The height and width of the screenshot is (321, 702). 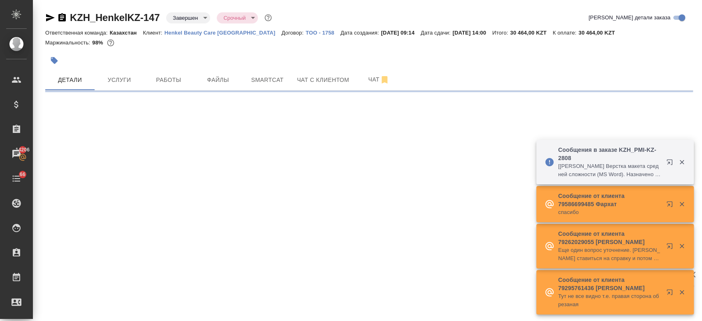 What do you see at coordinates (54, 60) in the screenshot?
I see `button: Добавить тэг` at bounding box center [54, 60].